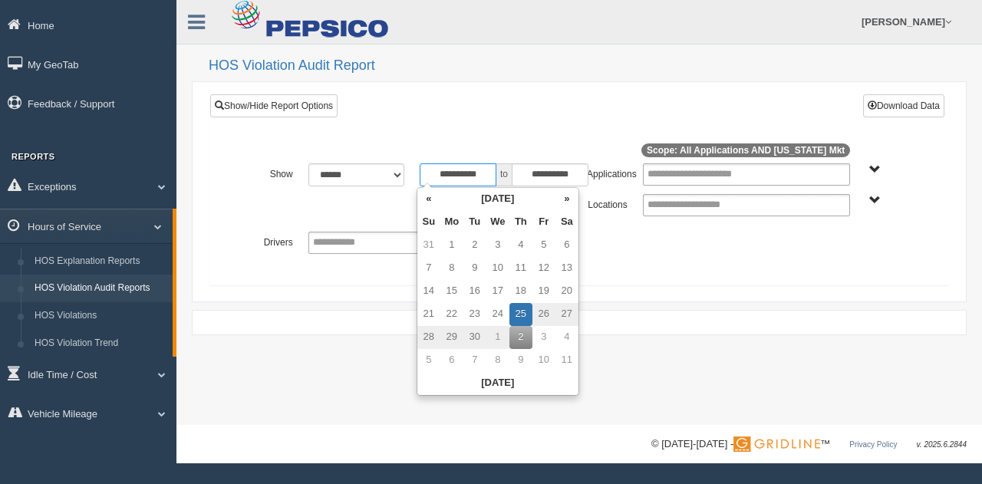 The height and width of the screenshot is (484, 982). Describe the element at coordinates (776, 444) in the screenshot. I see `img: Gridline` at that location.